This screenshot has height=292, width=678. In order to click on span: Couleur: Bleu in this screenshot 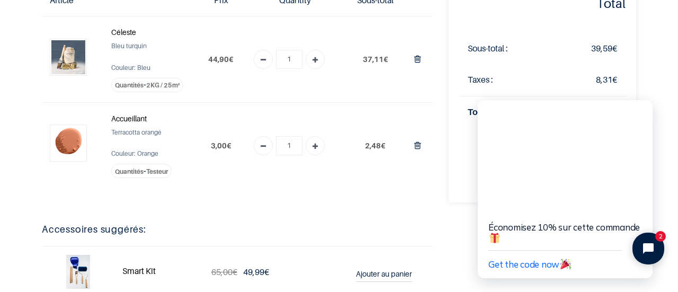, I will do `click(131, 67)`.